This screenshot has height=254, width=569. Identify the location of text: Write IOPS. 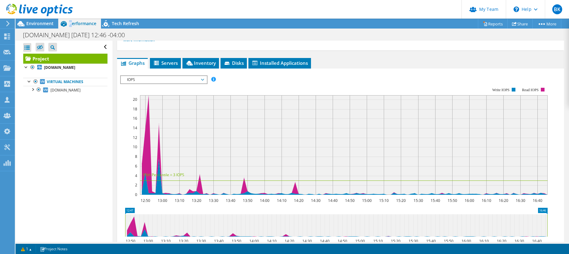
(501, 90).